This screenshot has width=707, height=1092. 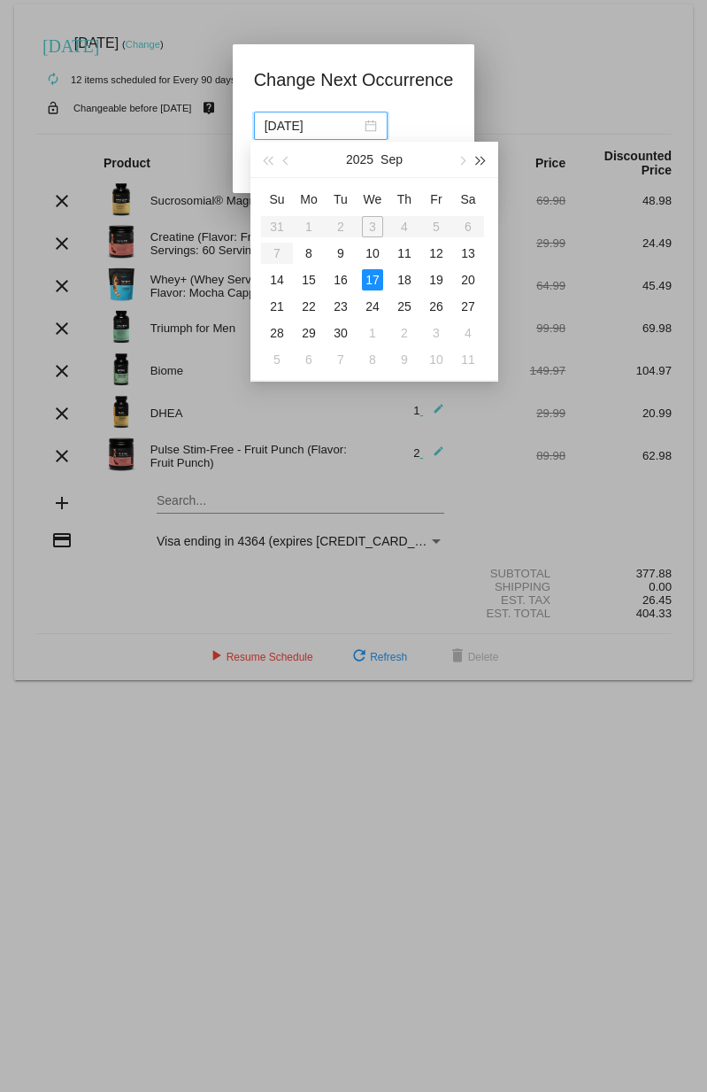 What do you see at coordinates (437, 333) in the screenshot?
I see `div: 3` at bounding box center [437, 333].